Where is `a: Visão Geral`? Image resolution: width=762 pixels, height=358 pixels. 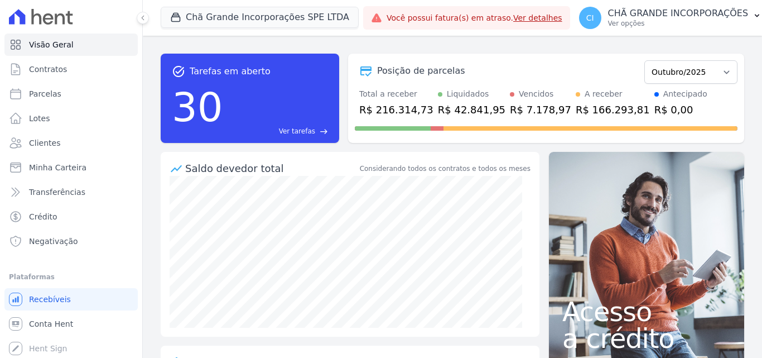
a: Visão Geral is located at coordinates (71, 45).